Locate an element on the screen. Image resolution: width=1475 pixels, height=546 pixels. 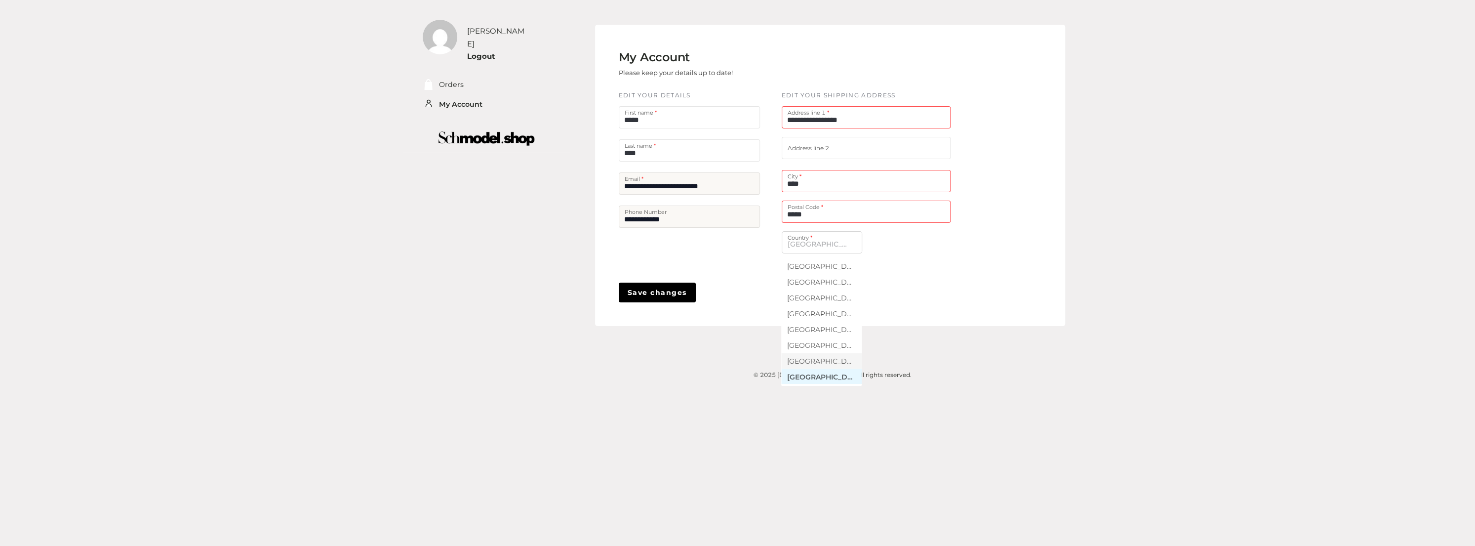
button: Save changes is located at coordinates (657, 292).